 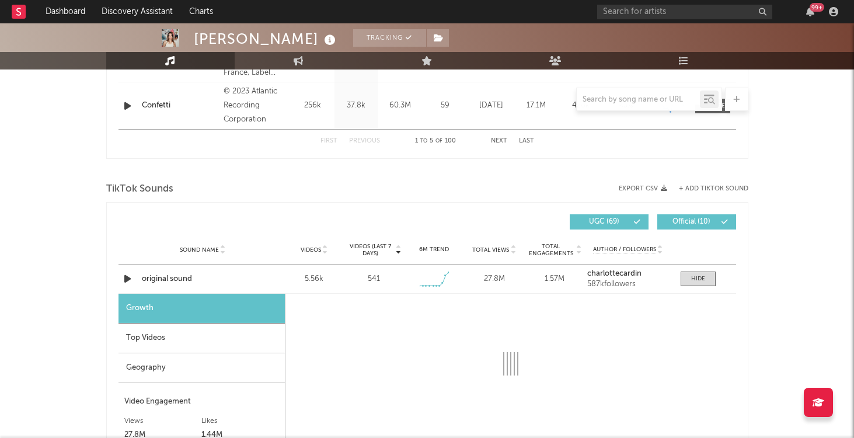 What do you see at coordinates (255, 106) in the screenshot?
I see `div: © 2023 Atlantic Recording Corporation` at bounding box center [255, 106].